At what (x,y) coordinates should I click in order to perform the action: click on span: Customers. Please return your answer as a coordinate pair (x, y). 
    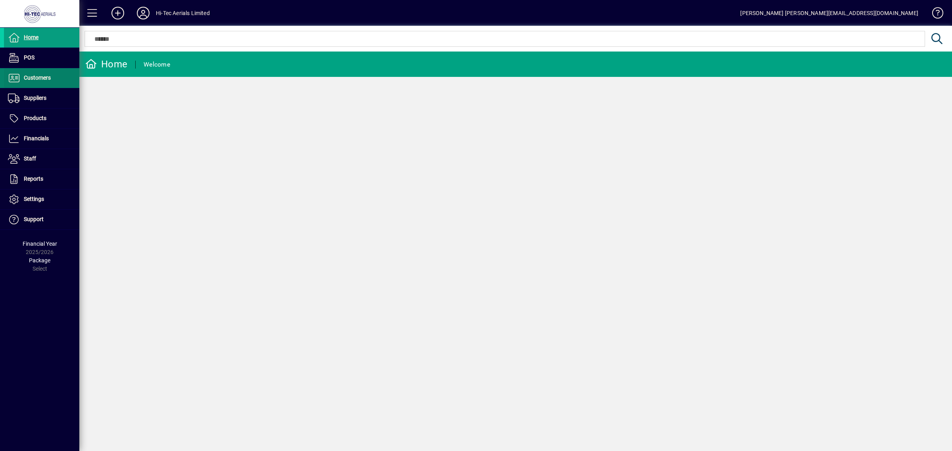
    Looking at the image, I should click on (37, 78).